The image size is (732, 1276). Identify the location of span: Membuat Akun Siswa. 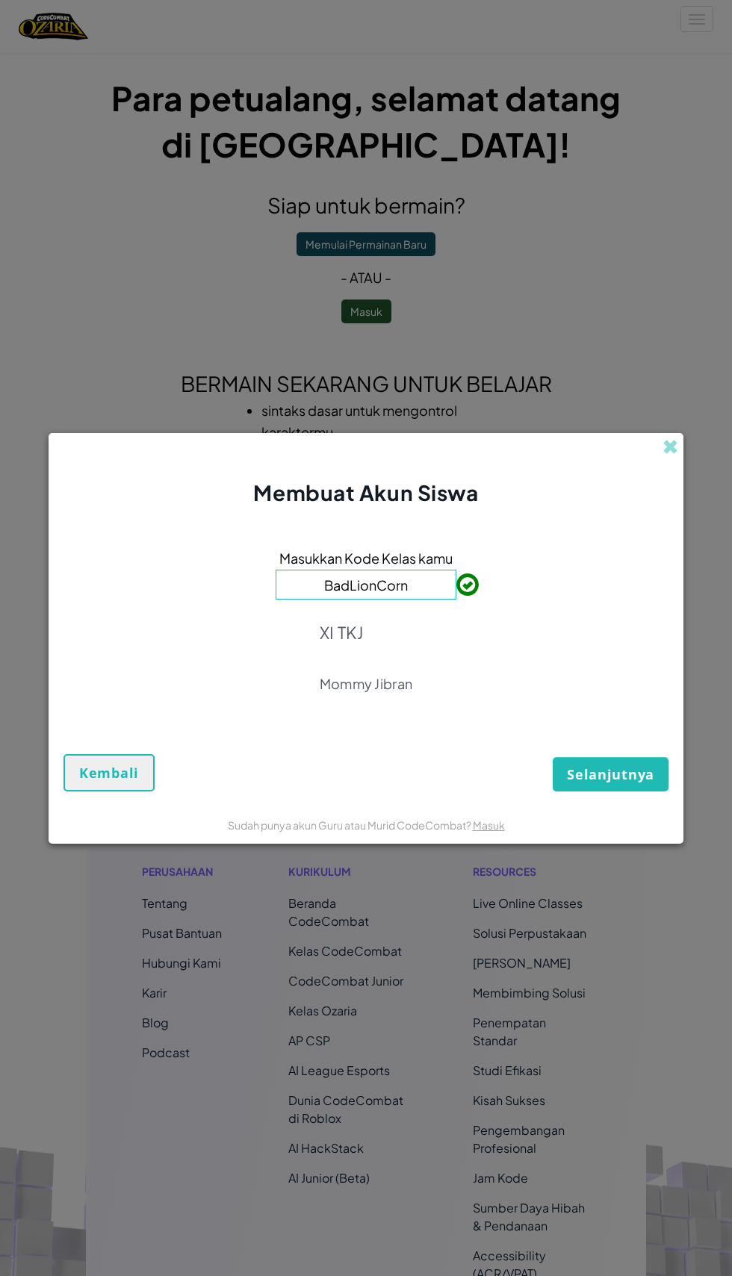
(365, 492).